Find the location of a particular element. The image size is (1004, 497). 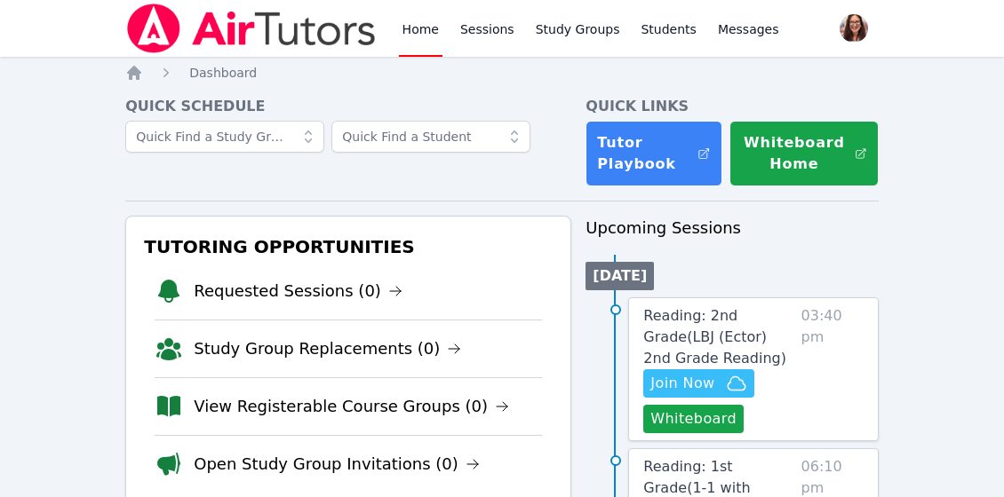

img: Air Tutors is located at coordinates (250, 28).